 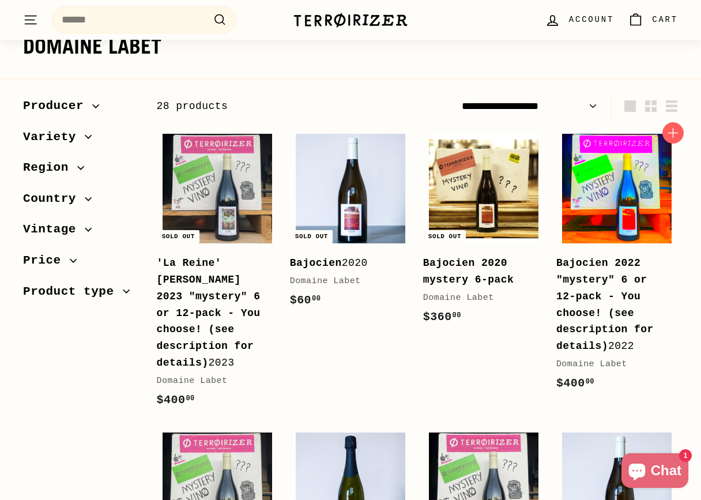 I want to click on b: Bajocien, so click(x=316, y=263).